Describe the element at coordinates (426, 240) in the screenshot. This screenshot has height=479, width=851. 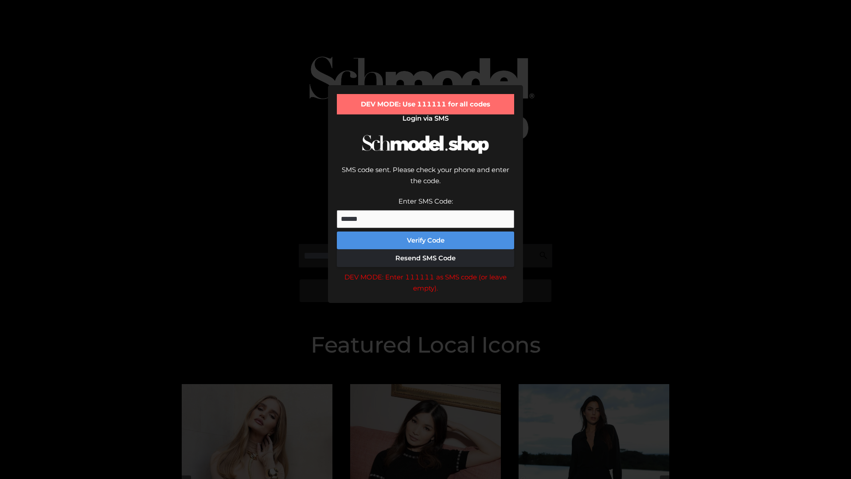
I see `button: Verify Code` at that location.